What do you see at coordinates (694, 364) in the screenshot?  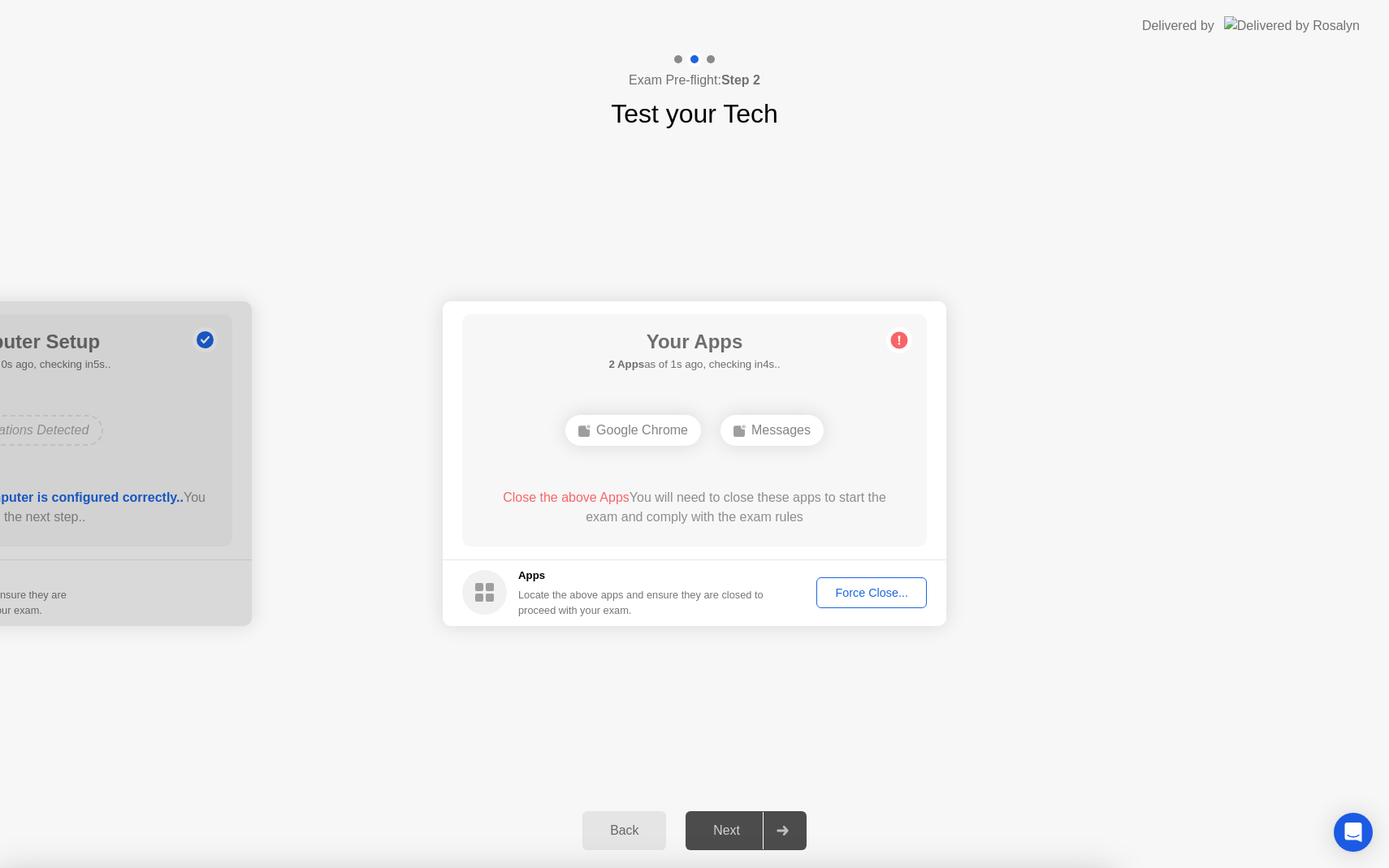 I see `h5: as of 1s ago, checking in4s..` at bounding box center [694, 364].